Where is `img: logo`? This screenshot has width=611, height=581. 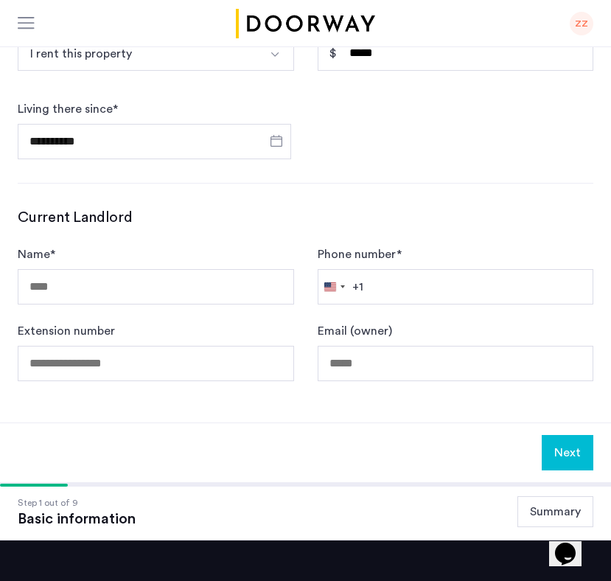 img: logo is located at coordinates (306, 24).